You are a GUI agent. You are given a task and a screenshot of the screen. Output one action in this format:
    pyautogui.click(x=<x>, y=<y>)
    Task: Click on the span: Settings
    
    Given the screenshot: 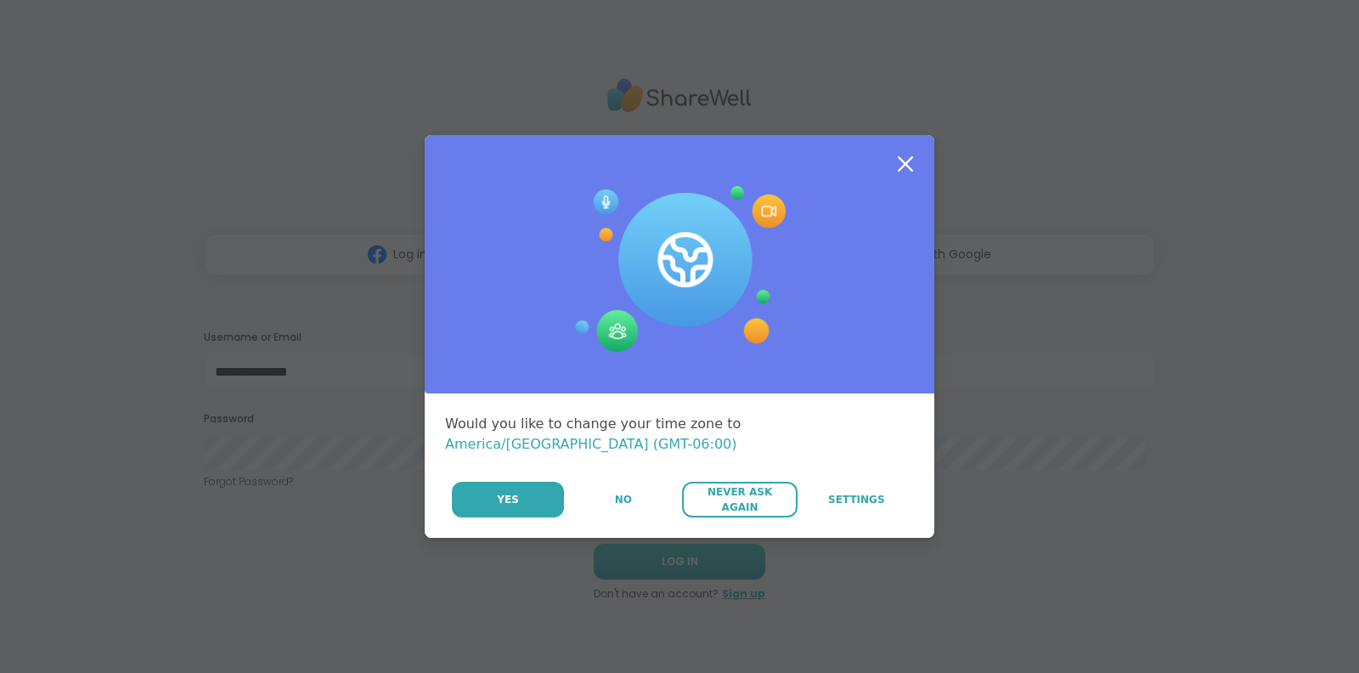 What is the action you would take?
    pyautogui.click(x=856, y=500)
    